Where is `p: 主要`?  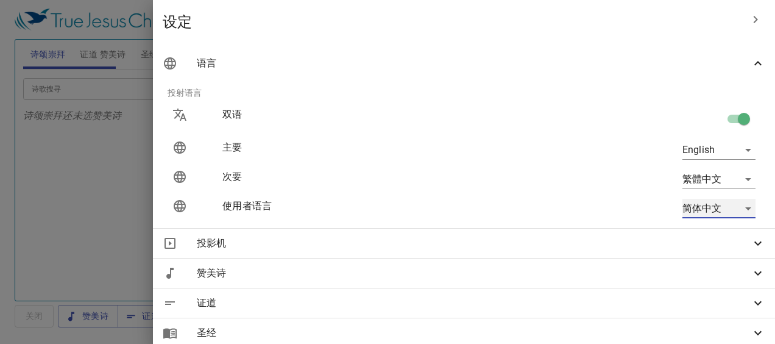
p: 主要 is located at coordinates (363, 147).